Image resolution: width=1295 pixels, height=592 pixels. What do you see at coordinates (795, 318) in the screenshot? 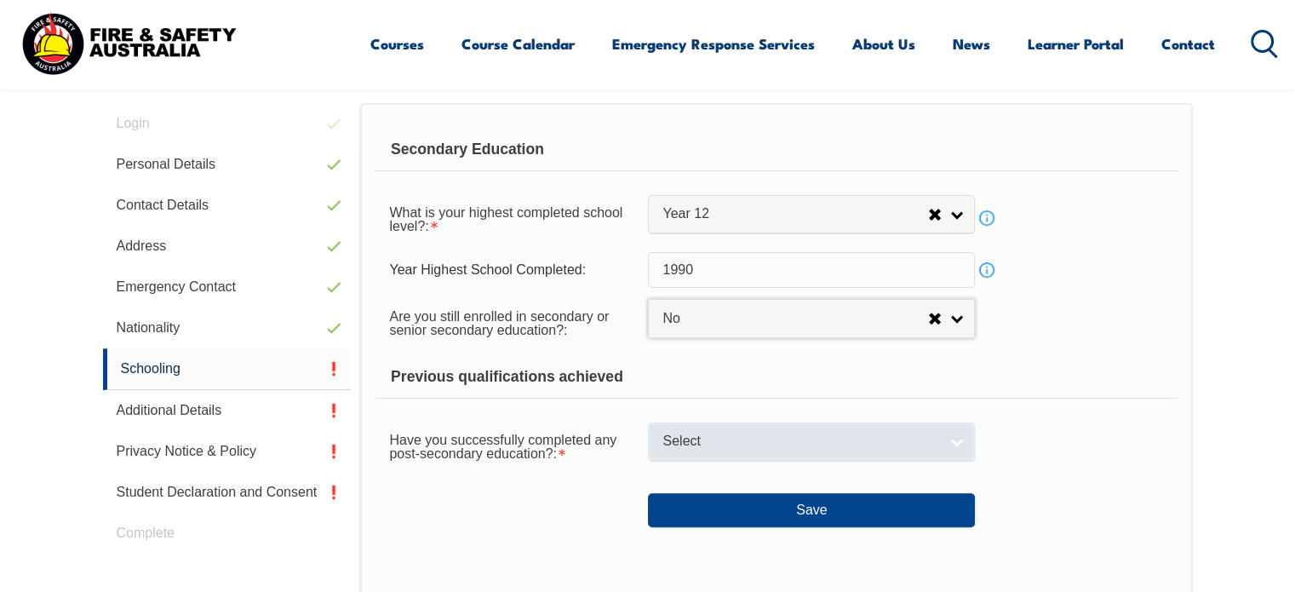
I see `span: No` at bounding box center [795, 318].